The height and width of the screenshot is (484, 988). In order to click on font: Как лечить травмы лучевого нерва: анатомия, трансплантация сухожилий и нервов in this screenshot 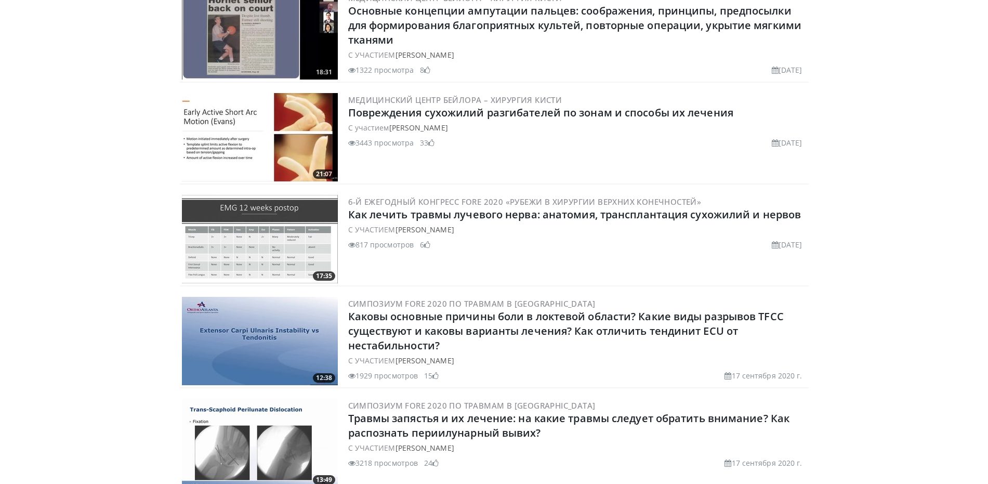, I will do `click(575, 214)`.